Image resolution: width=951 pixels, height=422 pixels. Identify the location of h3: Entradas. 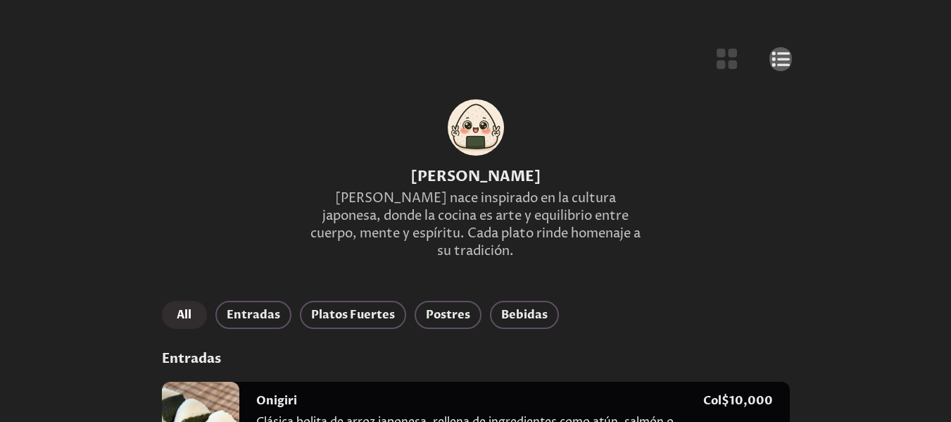
(476, 358).